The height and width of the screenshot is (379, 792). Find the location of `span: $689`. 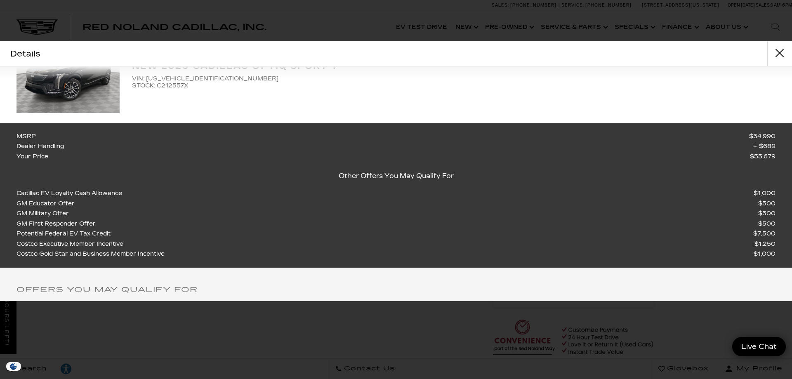

span: $689 is located at coordinates (764, 146).